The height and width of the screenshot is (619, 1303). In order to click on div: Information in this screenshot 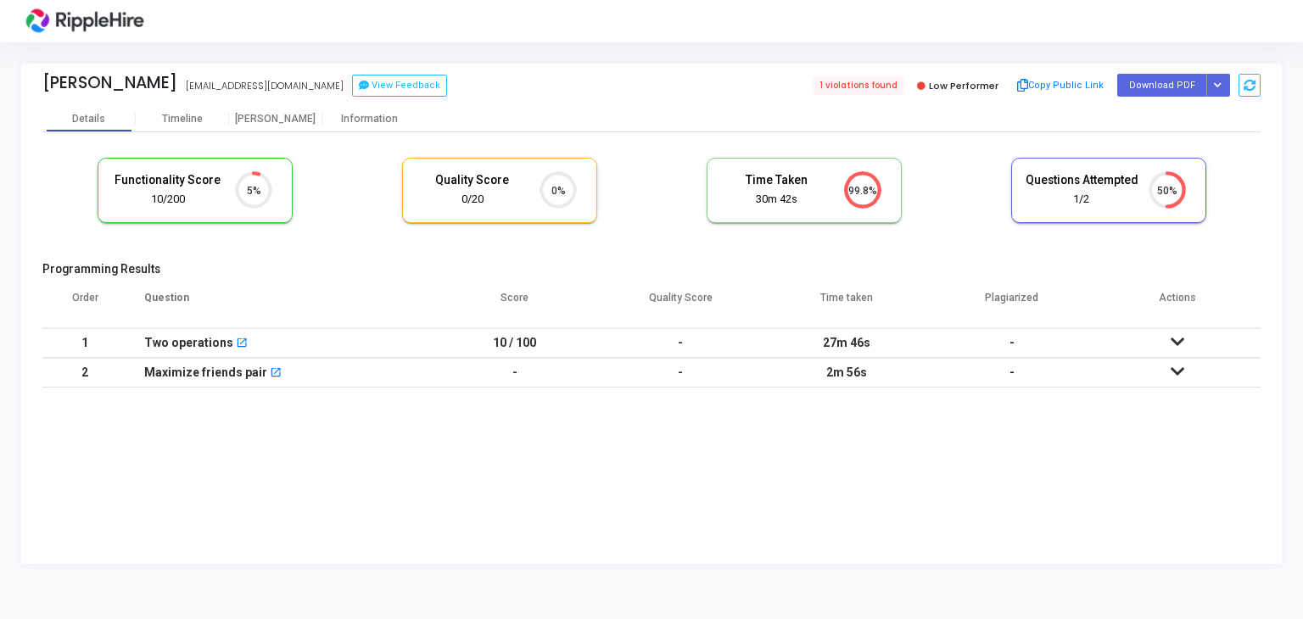, I will do `click(369, 119)`.